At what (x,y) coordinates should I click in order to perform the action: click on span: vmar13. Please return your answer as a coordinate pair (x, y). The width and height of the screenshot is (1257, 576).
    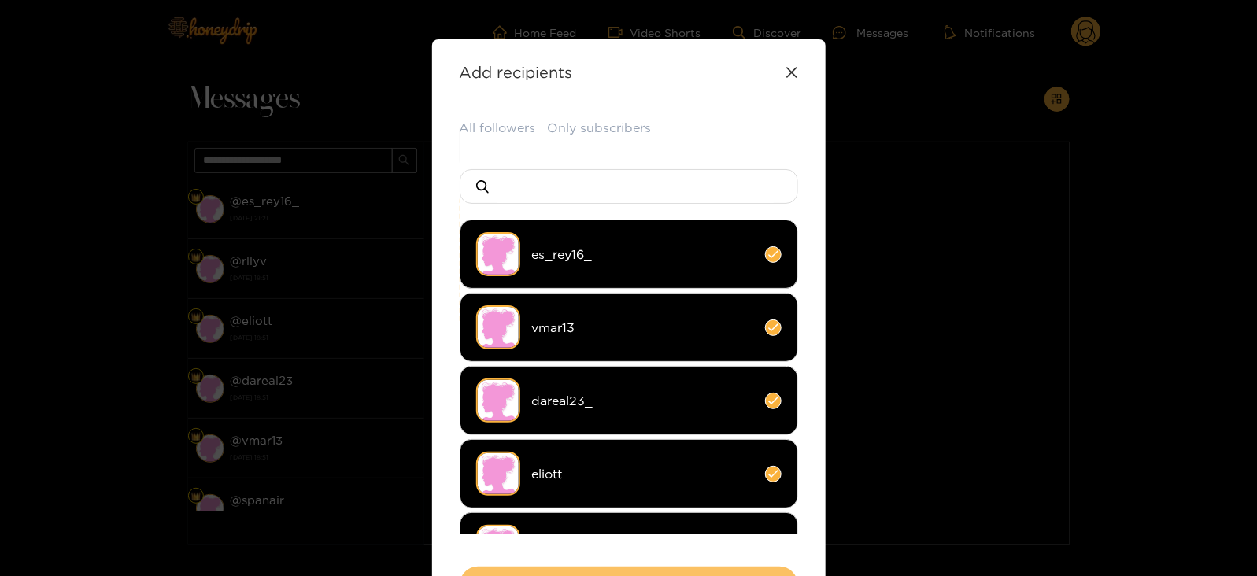
    Looking at the image, I should click on (642, 327).